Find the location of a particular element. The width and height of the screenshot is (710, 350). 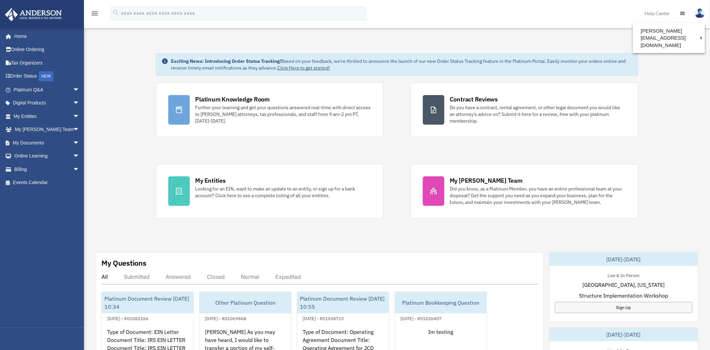

div: Contract Reviews is located at coordinates (473, 99).